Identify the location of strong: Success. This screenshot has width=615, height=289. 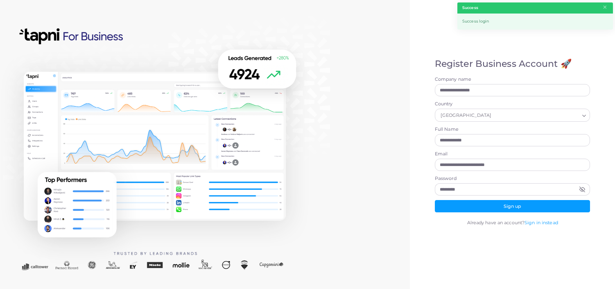
(470, 8).